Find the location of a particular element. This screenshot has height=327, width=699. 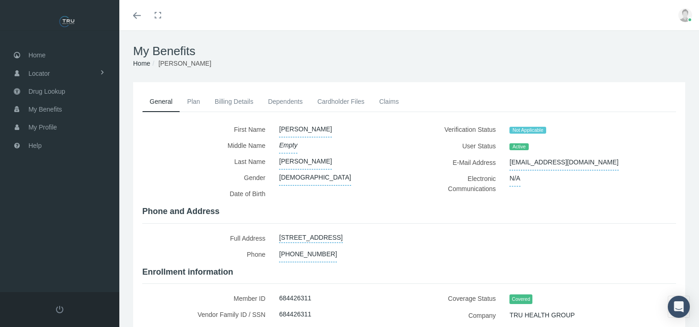

a: Dependents is located at coordinates (286, 101).